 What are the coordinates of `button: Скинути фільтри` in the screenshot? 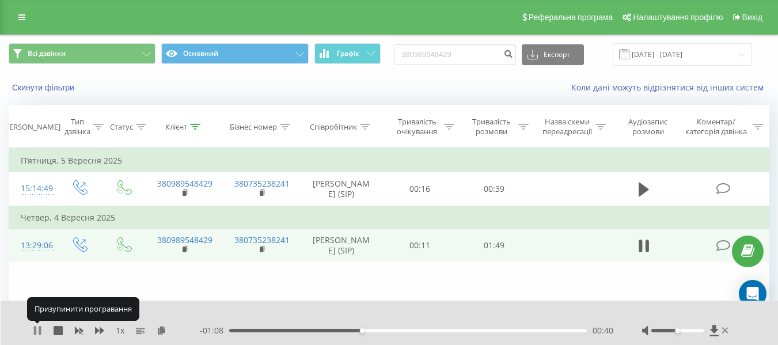 It's located at (44, 88).